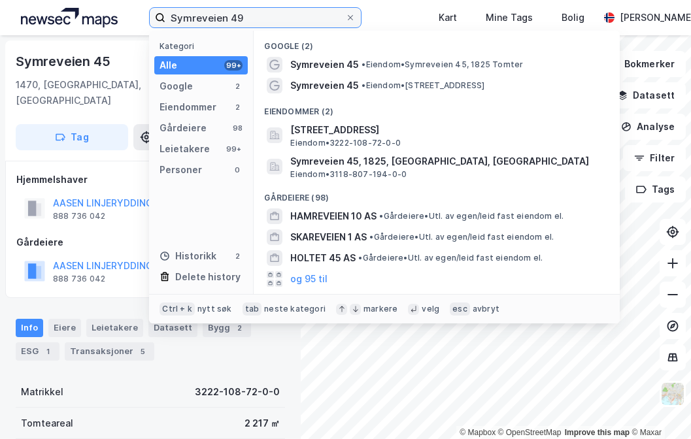 This screenshot has height=439, width=691. What do you see at coordinates (597, 433) in the screenshot?
I see `a: Improve this map` at bounding box center [597, 433].